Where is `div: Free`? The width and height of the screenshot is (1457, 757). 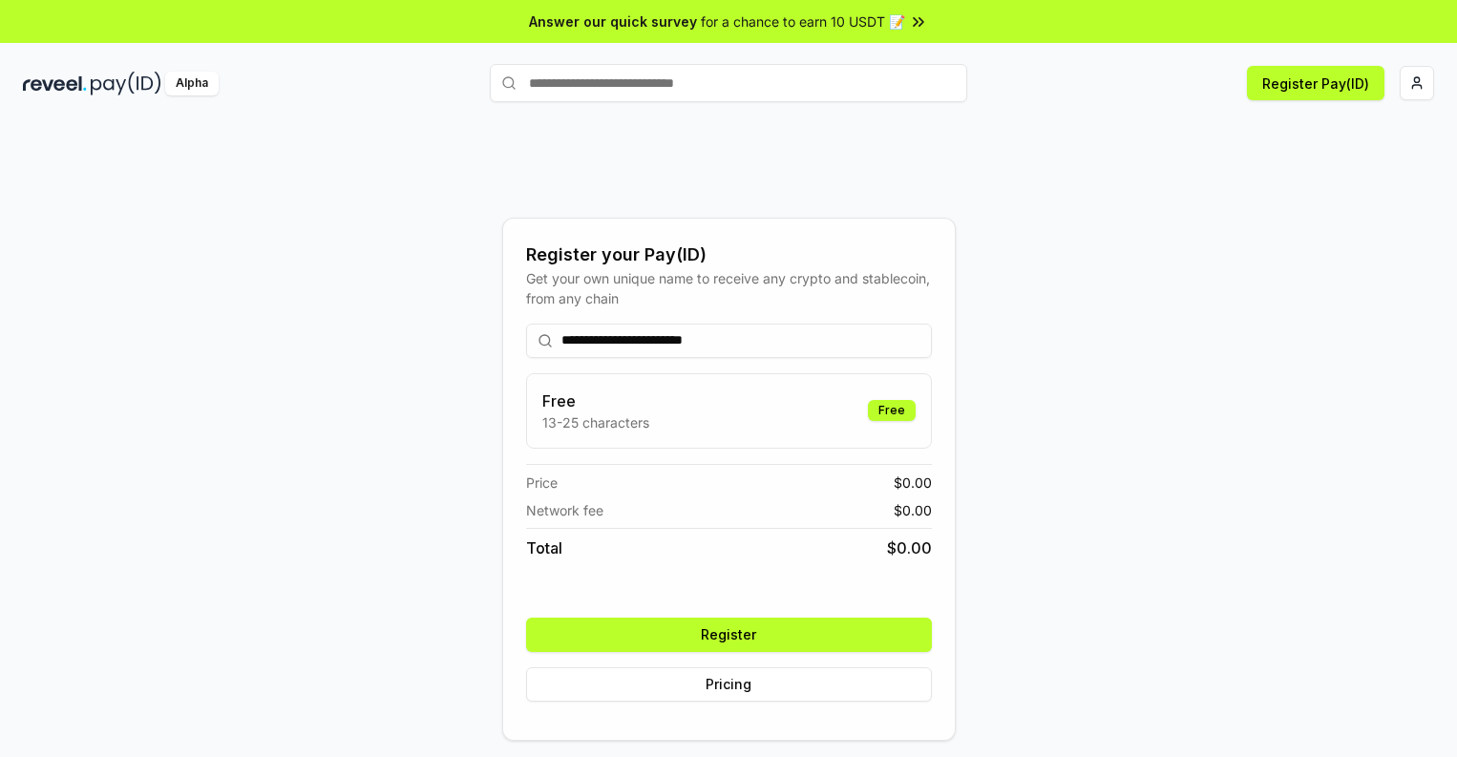 div: Free is located at coordinates (892, 411).